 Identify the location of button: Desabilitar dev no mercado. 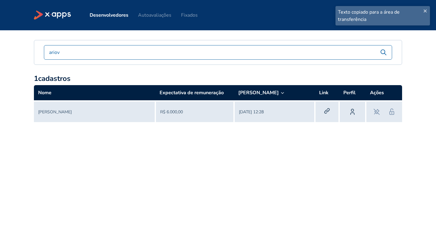
(392, 112).